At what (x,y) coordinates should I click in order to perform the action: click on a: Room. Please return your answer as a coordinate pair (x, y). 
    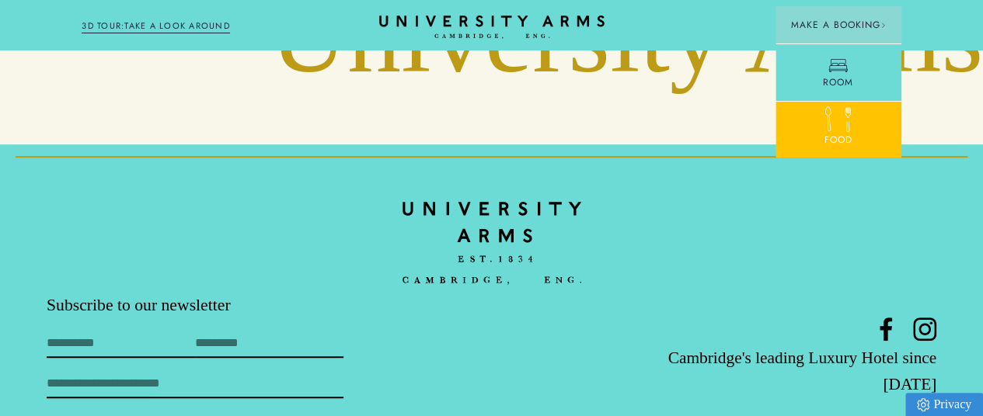
    Looking at the image, I should click on (838, 72).